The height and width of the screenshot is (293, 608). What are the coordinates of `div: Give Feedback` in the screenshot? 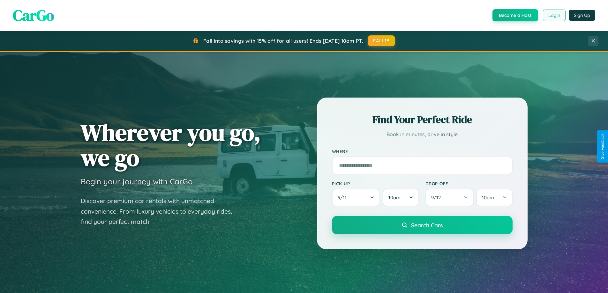 It's located at (602, 146).